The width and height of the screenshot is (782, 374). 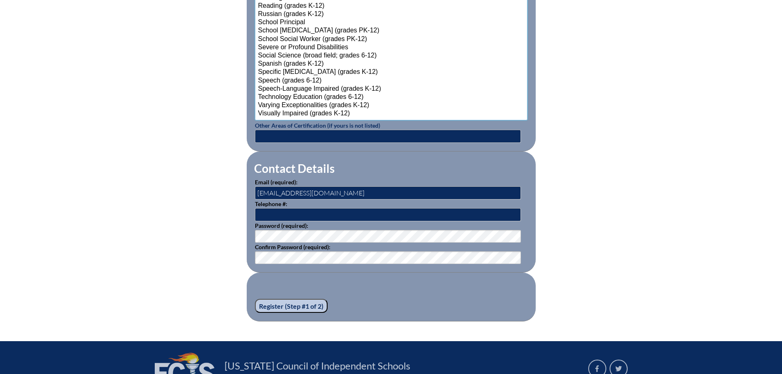 I want to click on option: Speech (grades 6-12), so click(x=391, y=81).